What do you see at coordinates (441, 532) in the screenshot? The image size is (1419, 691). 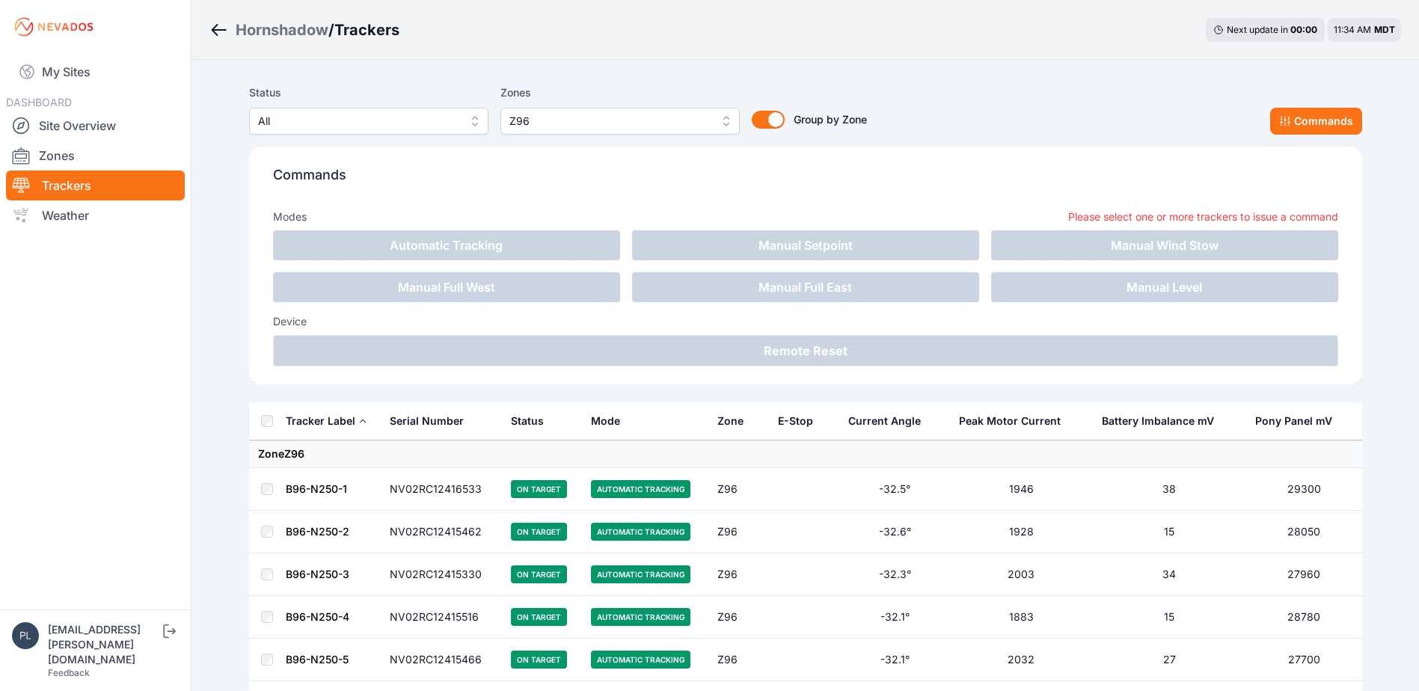 I see `td: NV02RC12415462` at bounding box center [441, 532].